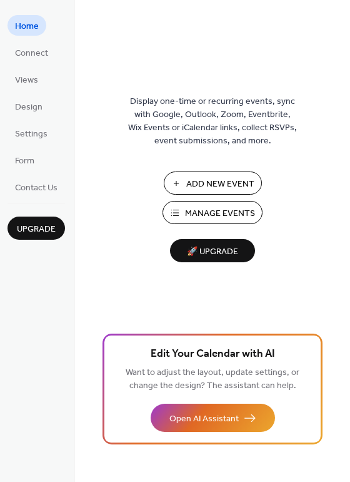  I want to click on span: Display one-time or recurring events, sync with Google, Outlook, Zoom, Eventbrite, Wix Events or ..., so click(213, 121).